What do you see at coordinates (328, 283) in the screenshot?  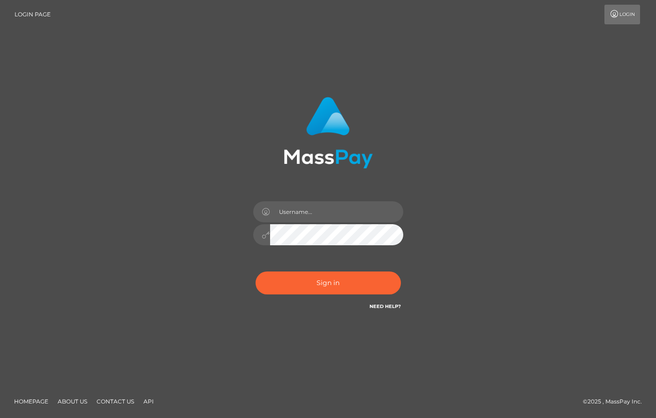 I see `button: Sign in` at bounding box center [328, 283].